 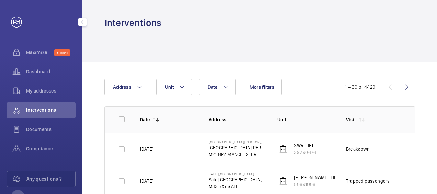 I want to click on p: M21 8PZ MANCHESTER, so click(x=237, y=154).